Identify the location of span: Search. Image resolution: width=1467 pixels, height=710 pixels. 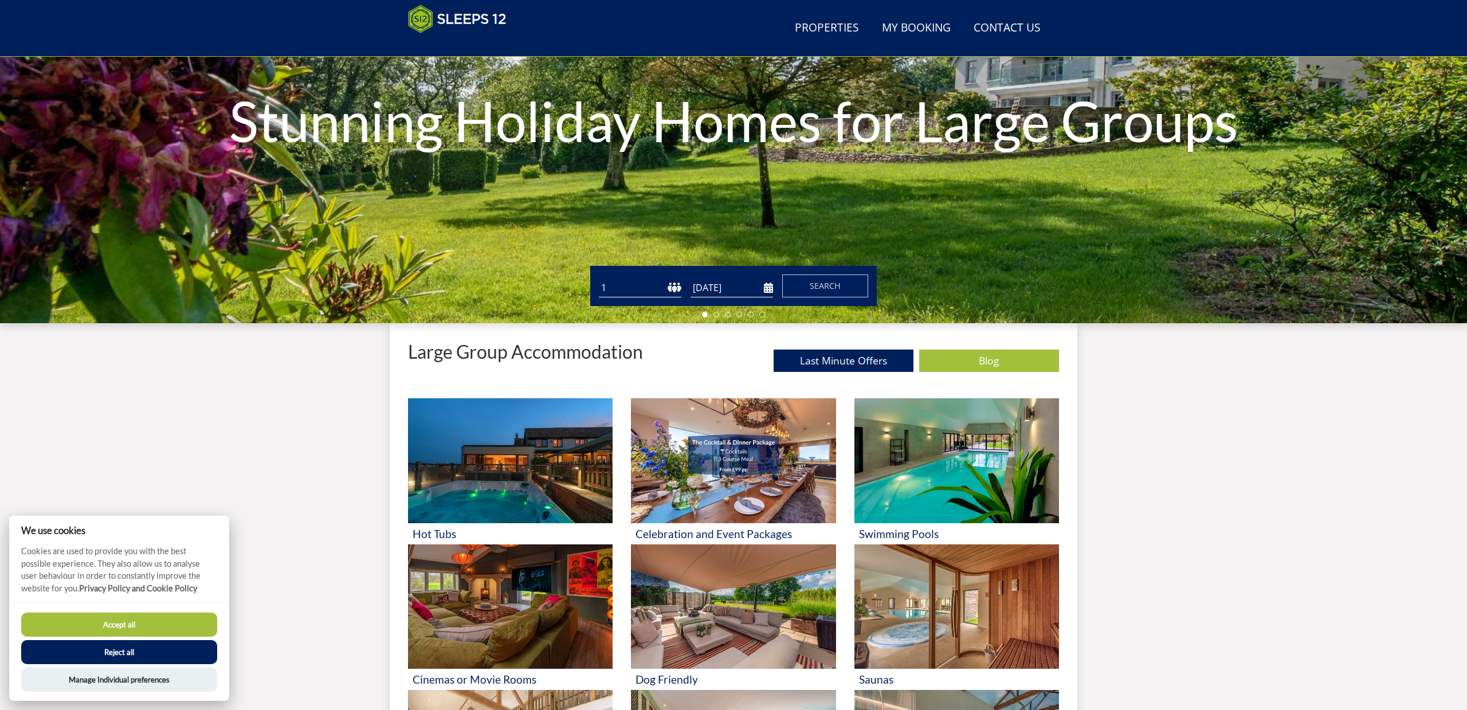
(825, 285).